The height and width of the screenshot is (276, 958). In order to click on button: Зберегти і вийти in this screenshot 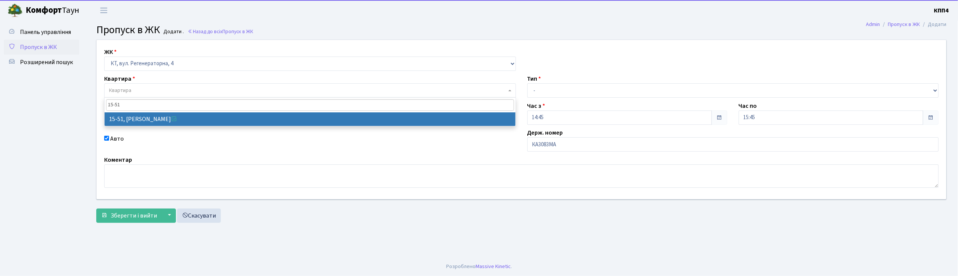, I will do `click(129, 216)`.